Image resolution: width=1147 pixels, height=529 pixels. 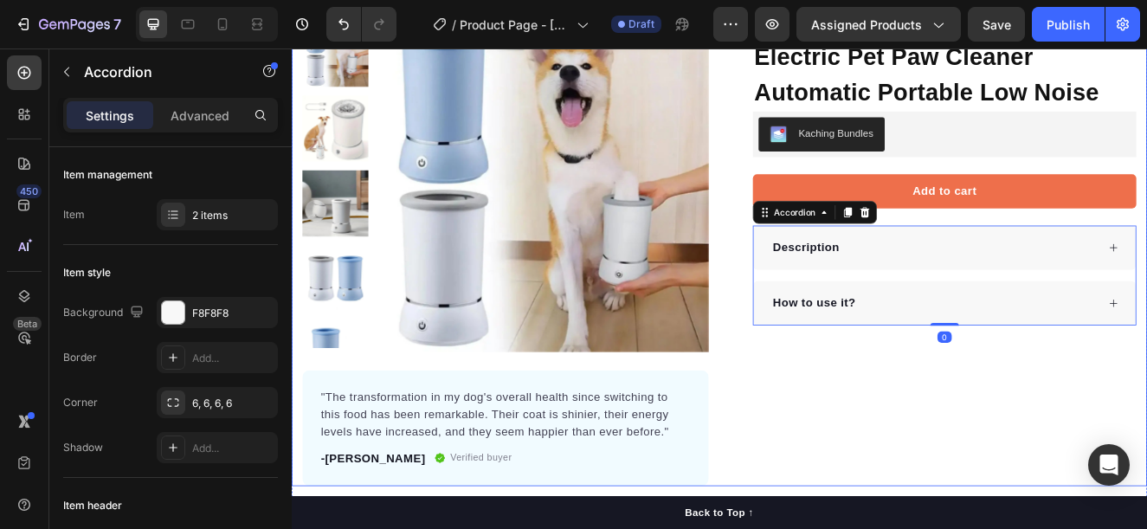 What do you see at coordinates (997, 24) in the screenshot?
I see `span: Save` at bounding box center [997, 24].